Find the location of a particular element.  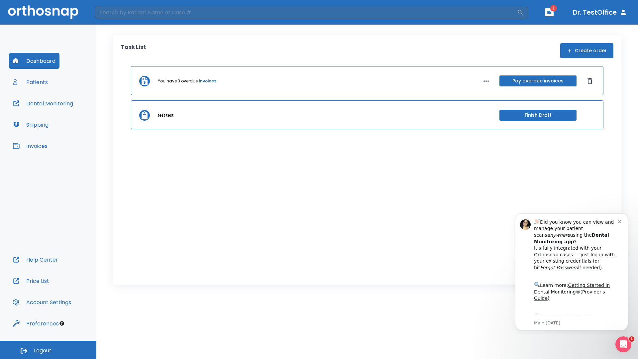

button: Price List is located at coordinates (31, 281).